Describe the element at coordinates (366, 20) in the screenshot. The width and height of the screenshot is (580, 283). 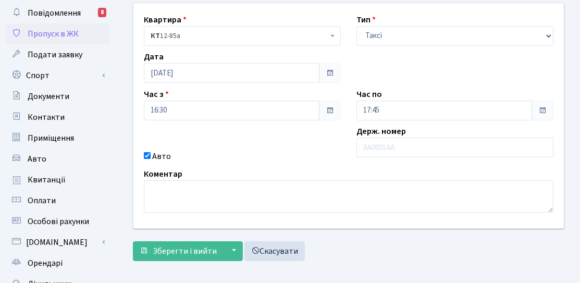
I see `label: Тип` at that location.